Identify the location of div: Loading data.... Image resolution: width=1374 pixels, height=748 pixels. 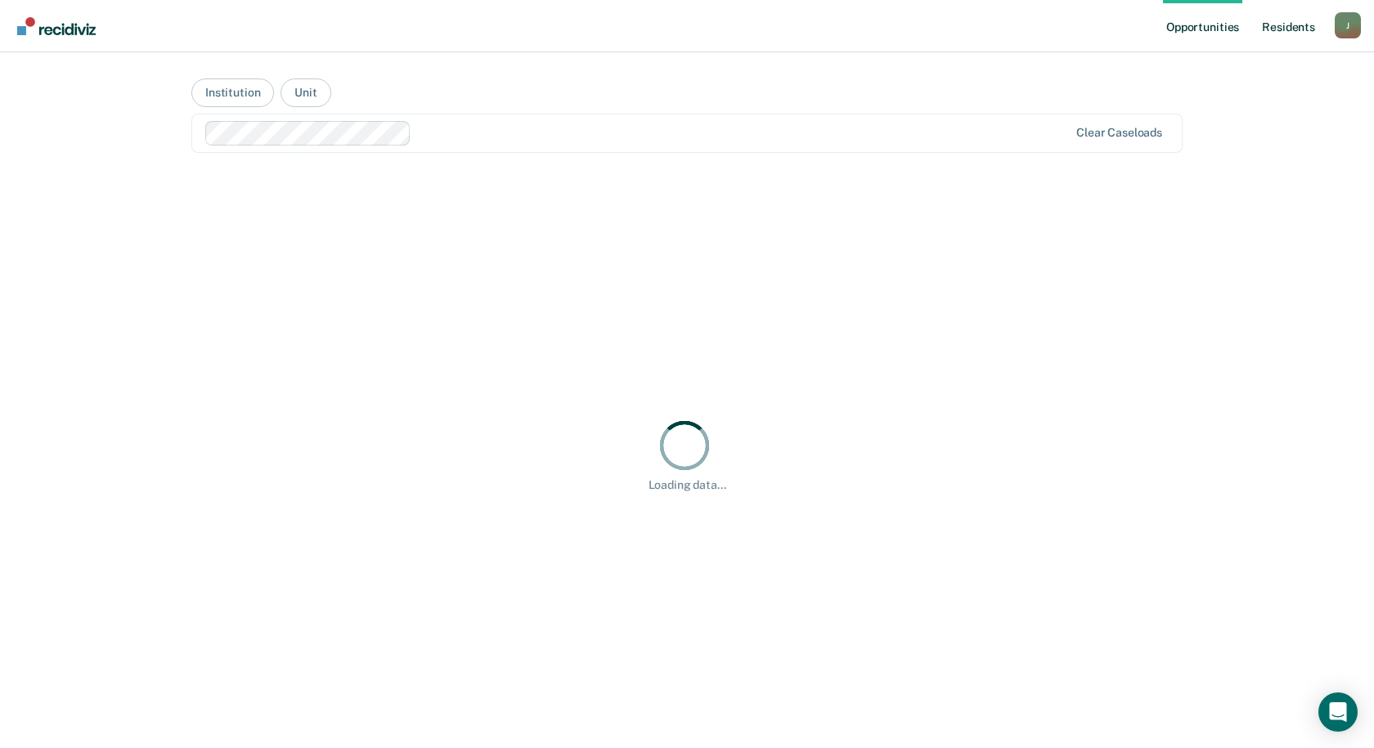
(687, 485).